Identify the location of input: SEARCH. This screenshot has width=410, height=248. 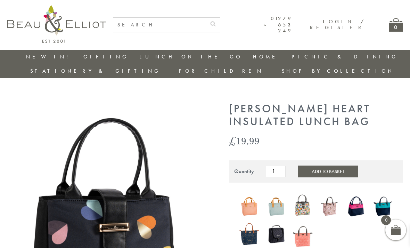
(159, 25).